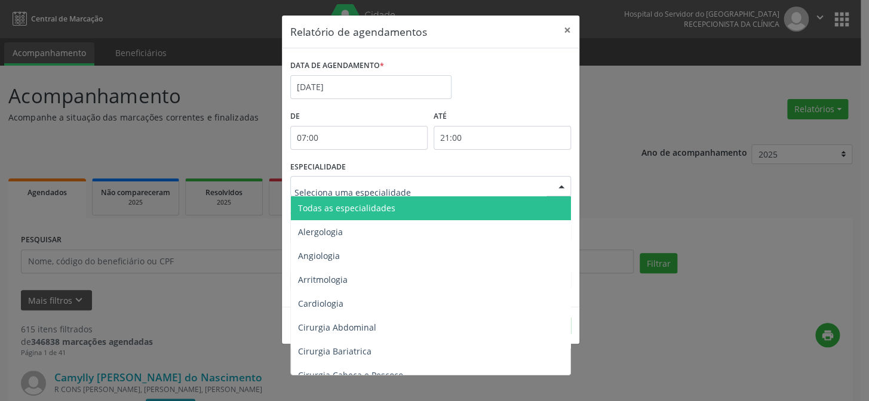 The height and width of the screenshot is (401, 869). What do you see at coordinates (359, 138) in the screenshot?
I see `input: Selecione o horário inicial` at bounding box center [359, 138].